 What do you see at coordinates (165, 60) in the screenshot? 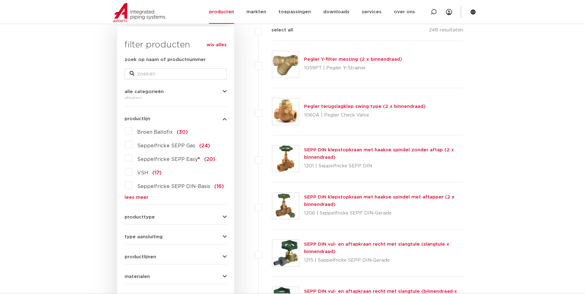
I see `label: zoek op naam of productnummer` at bounding box center [165, 60].